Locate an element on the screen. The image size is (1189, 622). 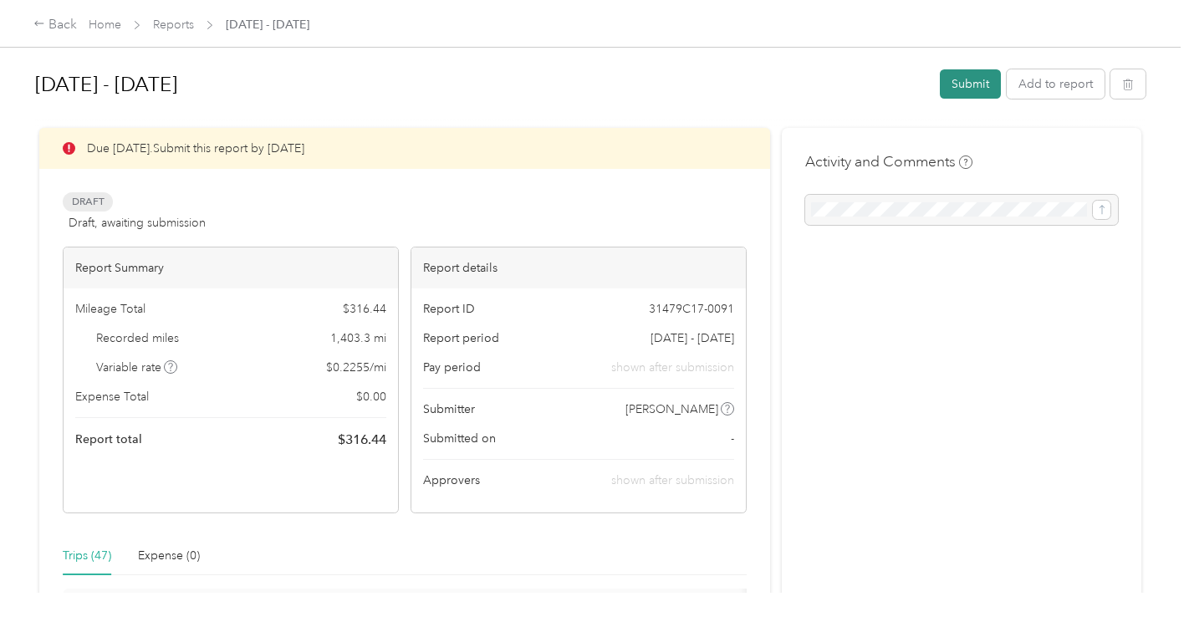
span: Mileage Total is located at coordinates (110, 309).